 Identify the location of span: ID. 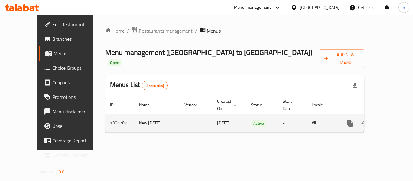
(116, 105).